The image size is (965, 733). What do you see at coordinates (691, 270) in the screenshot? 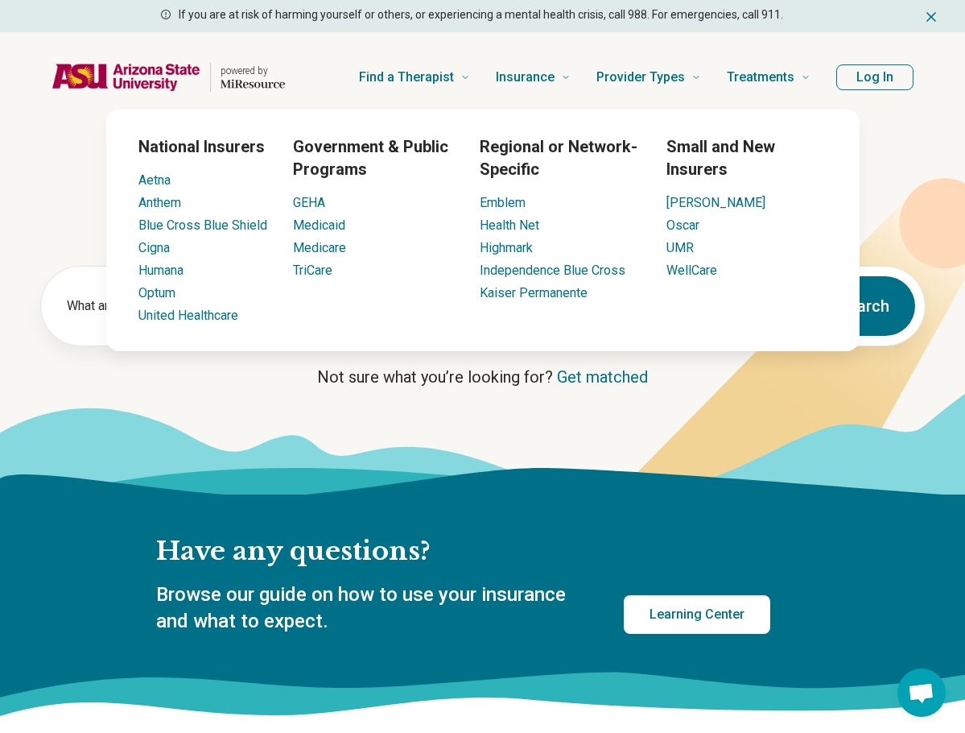
I see `a: WellCare` at bounding box center [691, 270].